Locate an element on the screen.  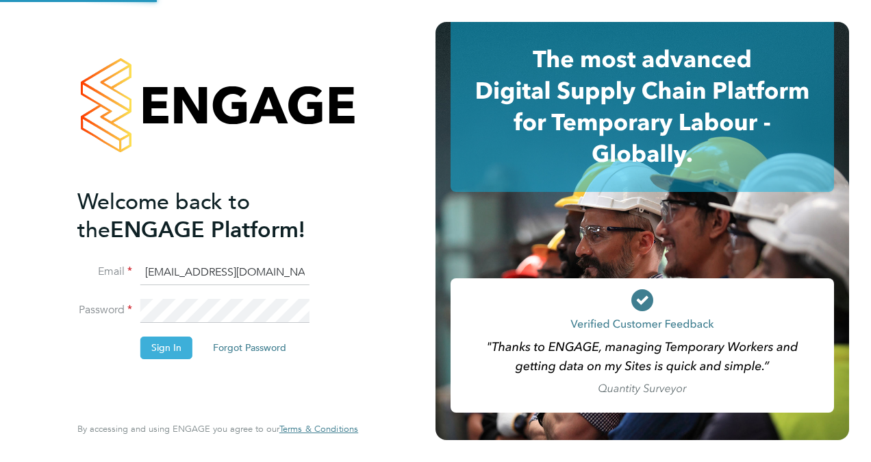
label: Email is located at coordinates (105, 271).